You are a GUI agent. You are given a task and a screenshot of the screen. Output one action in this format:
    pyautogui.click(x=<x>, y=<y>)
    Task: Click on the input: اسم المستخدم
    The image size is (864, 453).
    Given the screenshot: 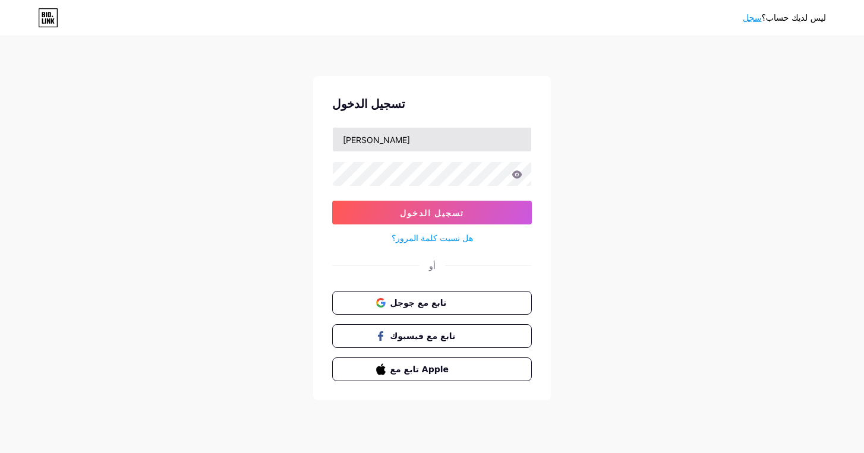 What is the action you would take?
    pyautogui.click(x=432, y=140)
    